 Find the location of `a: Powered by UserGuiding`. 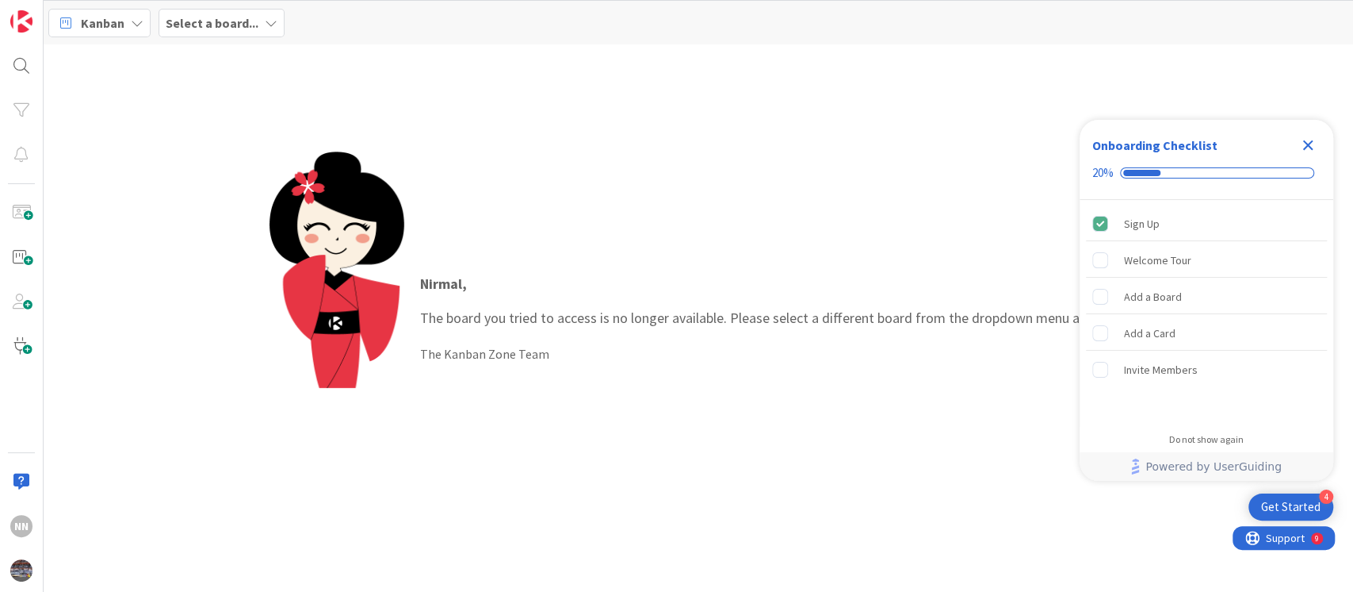

a: Powered by UserGuiding is located at coordinates (1207, 466).